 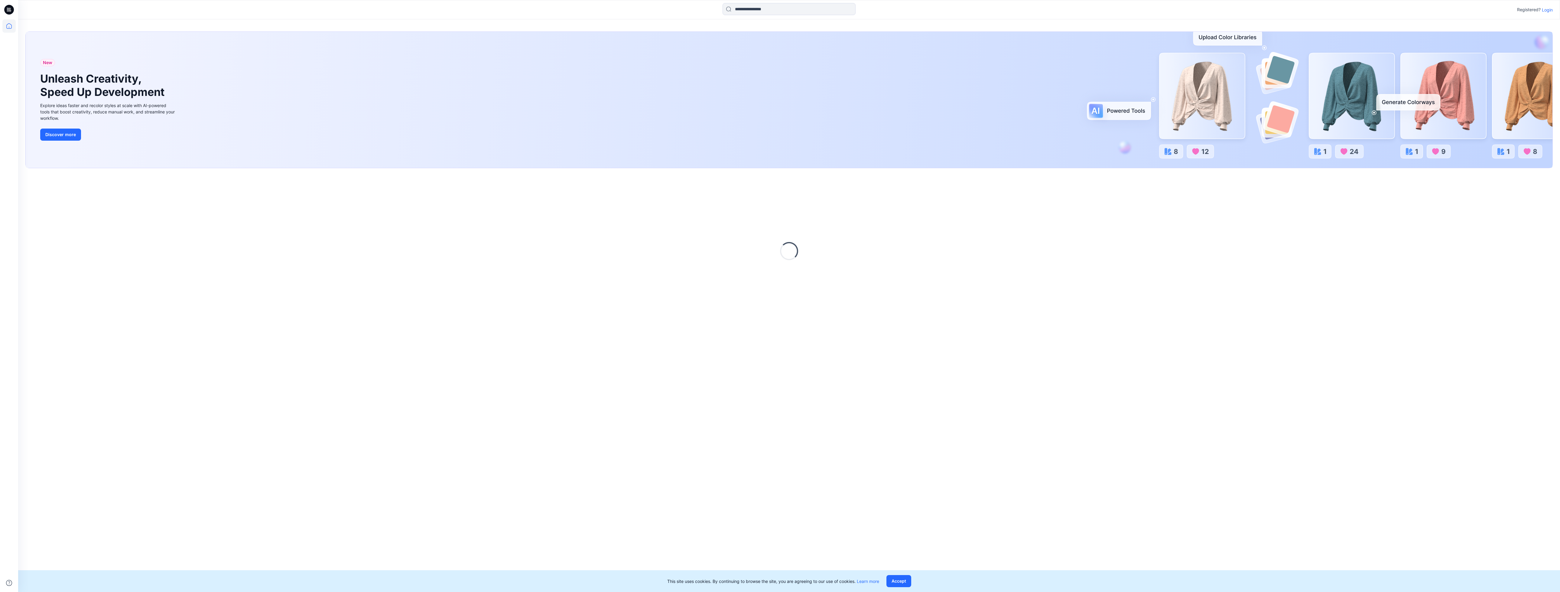 I want to click on p: Registered?, so click(x=1529, y=10).